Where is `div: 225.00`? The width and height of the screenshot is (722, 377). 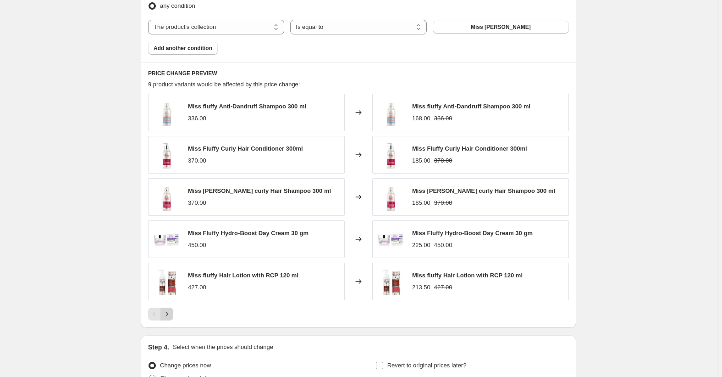 div: 225.00 is located at coordinates (421, 245).